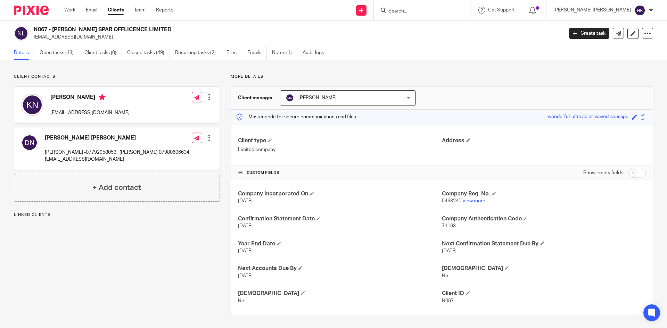  What do you see at coordinates (117, 215) in the screenshot?
I see `p: Linked clients` at bounding box center [117, 215].